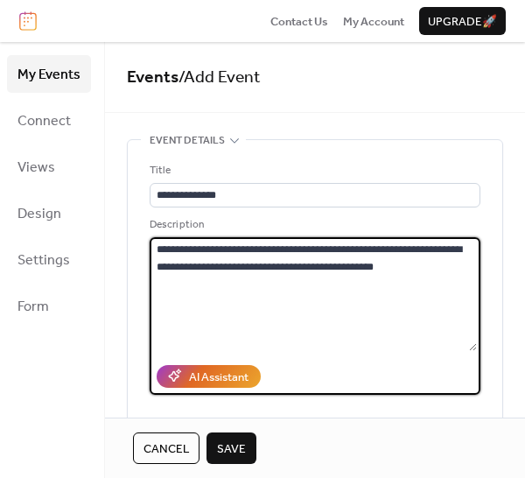  I want to click on button: Cancel, so click(166, 448).